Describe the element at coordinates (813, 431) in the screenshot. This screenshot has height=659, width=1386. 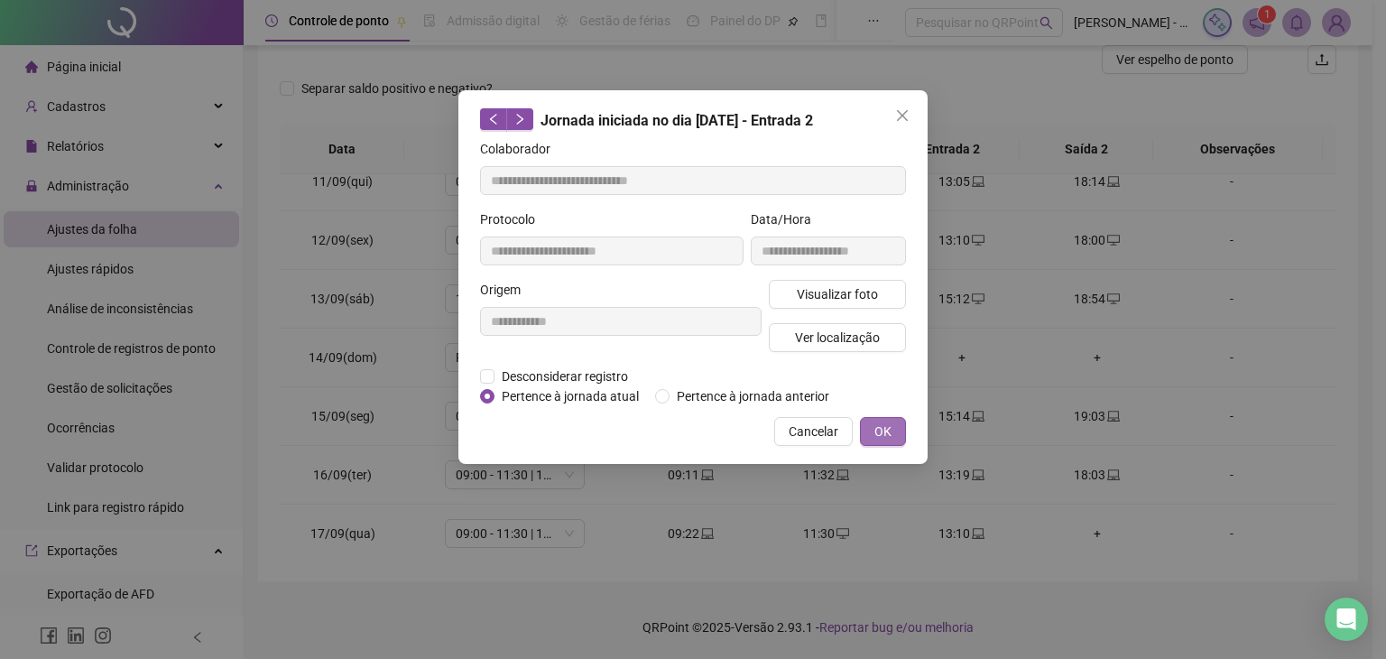
I see `span: Cancelar` at that location.